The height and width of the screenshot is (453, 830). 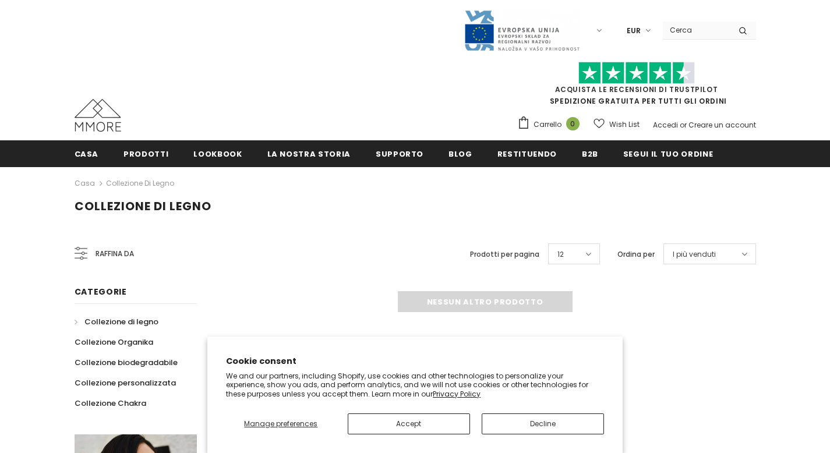 I want to click on span: or, so click(x=683, y=125).